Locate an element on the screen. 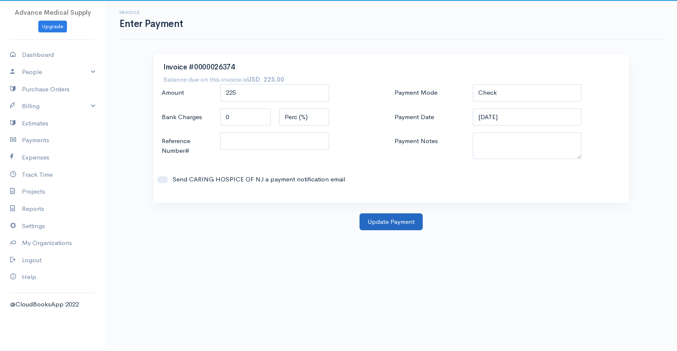 The image size is (677, 351). label: Amount is located at coordinates (186, 93).